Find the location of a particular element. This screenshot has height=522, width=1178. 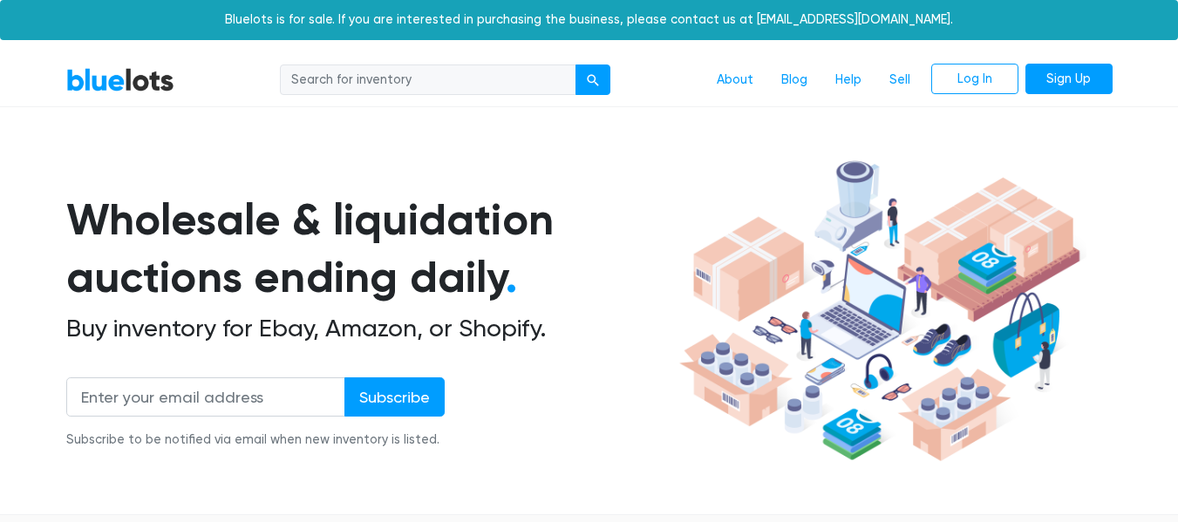

input: Search for inventory is located at coordinates (428, 80).